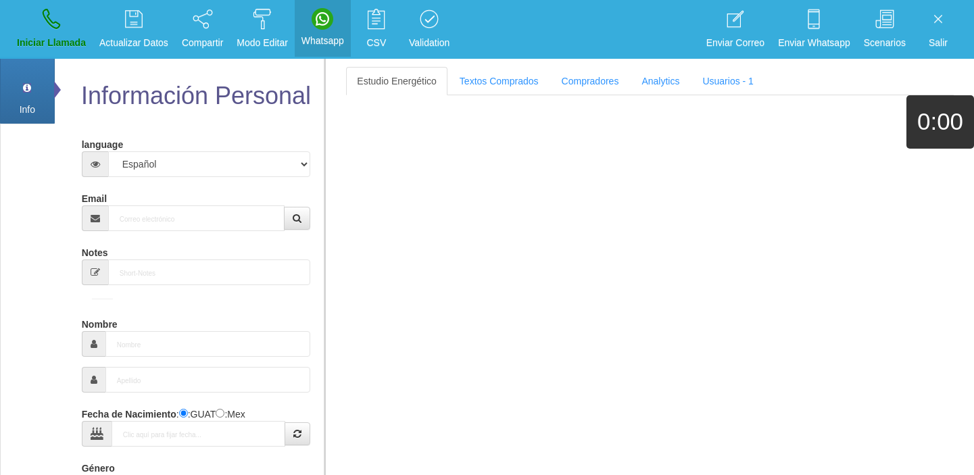 The width and height of the screenshot is (974, 475). Describe the element at coordinates (51, 43) in the screenshot. I see `p: Iniciar Llamada` at that location.